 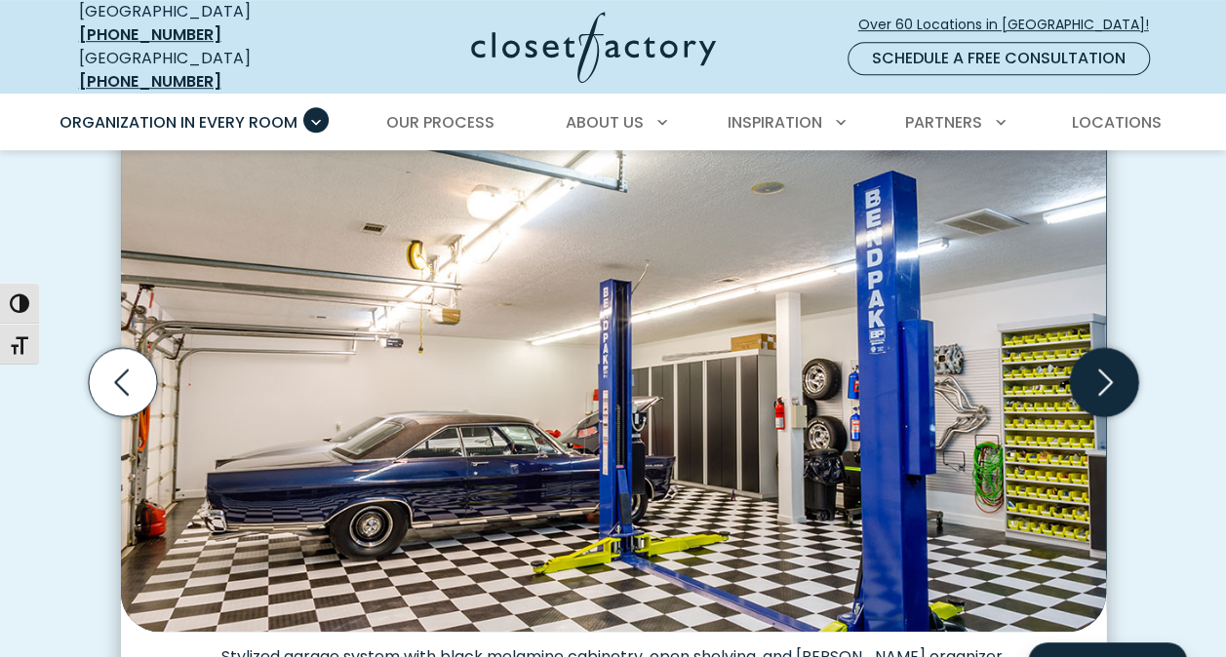 What do you see at coordinates (943, 122) in the screenshot?
I see `span: Partners` at bounding box center [943, 122].